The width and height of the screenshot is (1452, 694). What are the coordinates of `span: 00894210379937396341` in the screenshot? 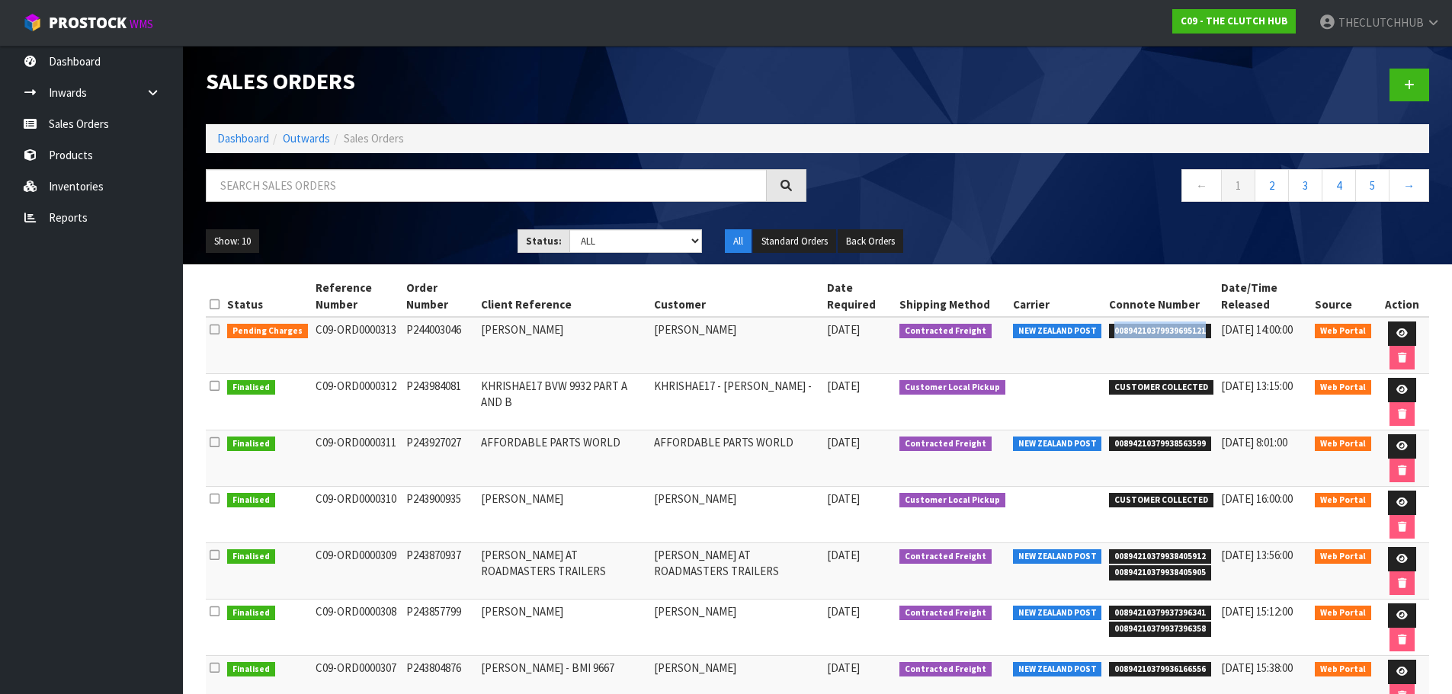 It's located at (1160, 614).